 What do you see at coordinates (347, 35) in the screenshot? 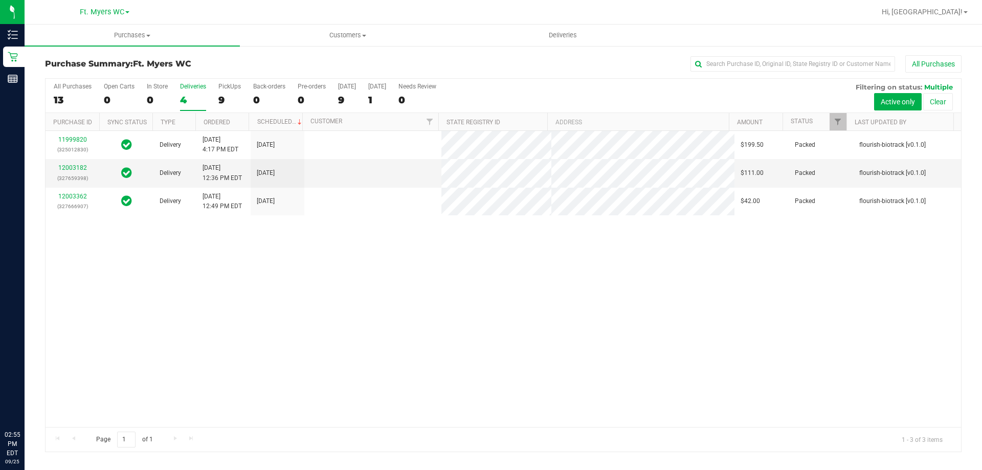
I see `span: Customers` at bounding box center [347, 35].